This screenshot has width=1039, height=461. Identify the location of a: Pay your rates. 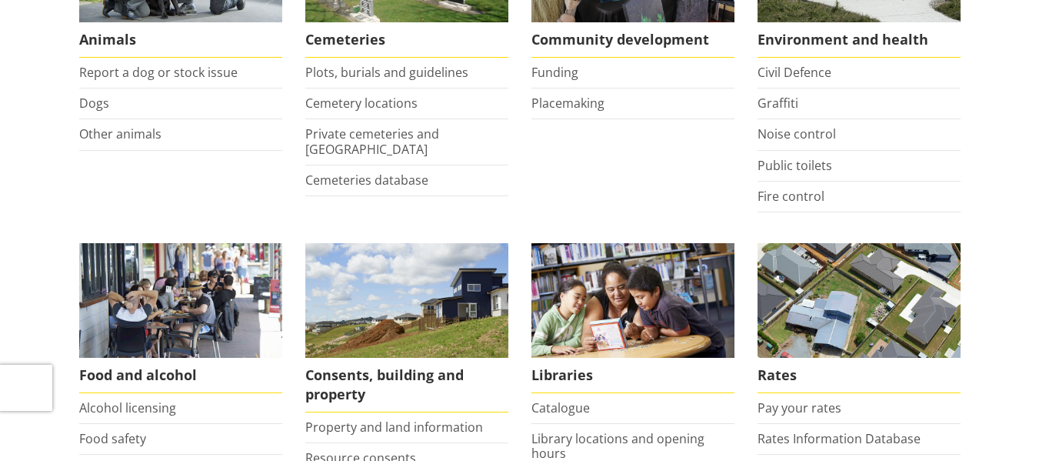
(799, 408).